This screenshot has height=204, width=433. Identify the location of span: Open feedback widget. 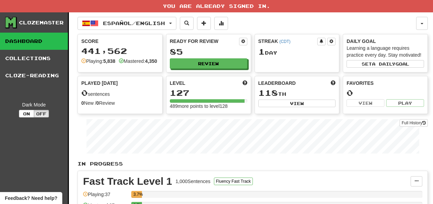
(31, 199).